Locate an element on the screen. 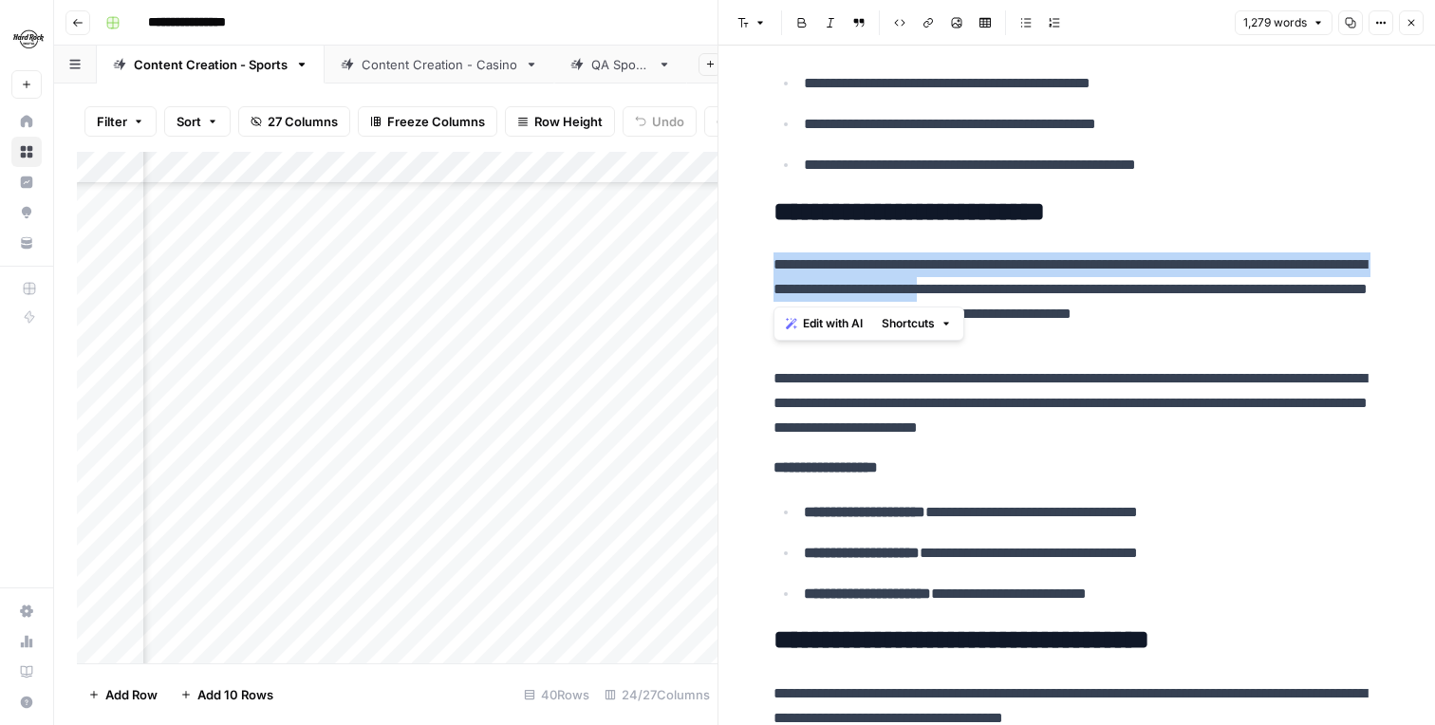  span: Sort is located at coordinates (189, 121).